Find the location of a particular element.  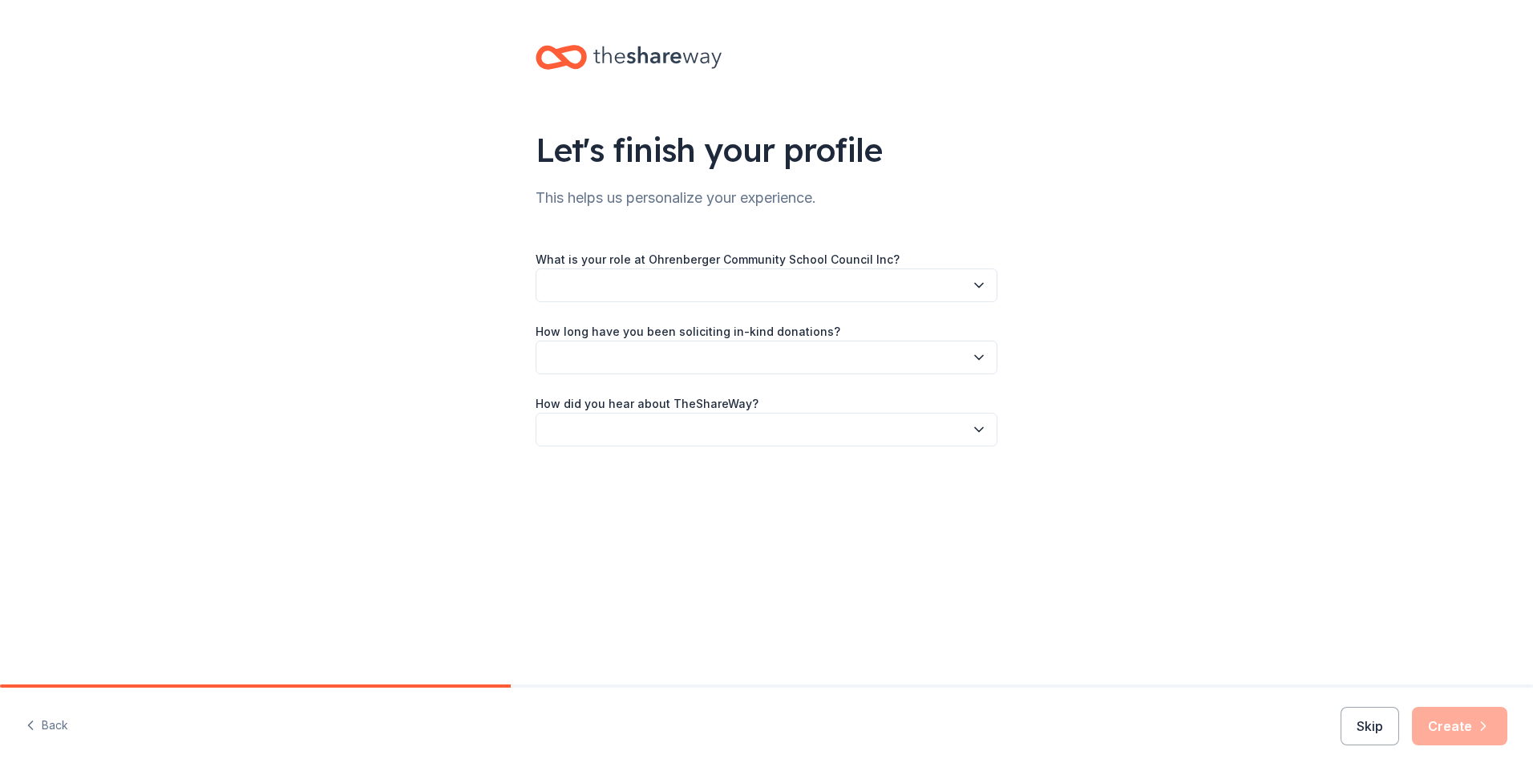

div: This helps us personalize your experience. is located at coordinates (766, 198).